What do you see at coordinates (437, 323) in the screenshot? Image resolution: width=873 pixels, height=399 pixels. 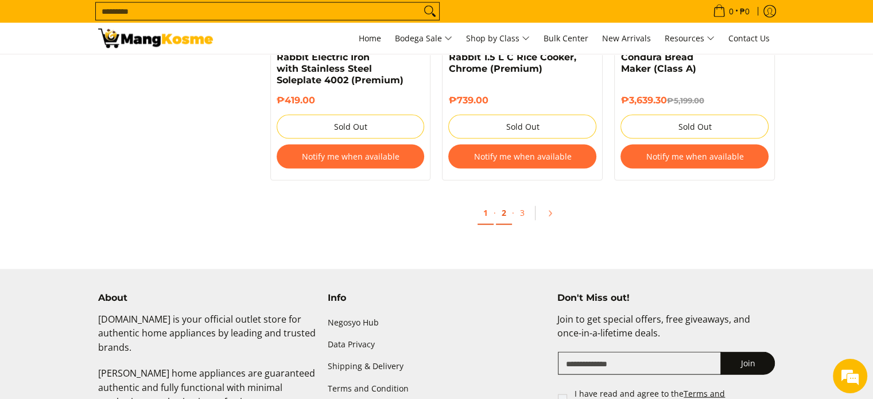 I see `a: Negosyo Hub` at bounding box center [437, 323].